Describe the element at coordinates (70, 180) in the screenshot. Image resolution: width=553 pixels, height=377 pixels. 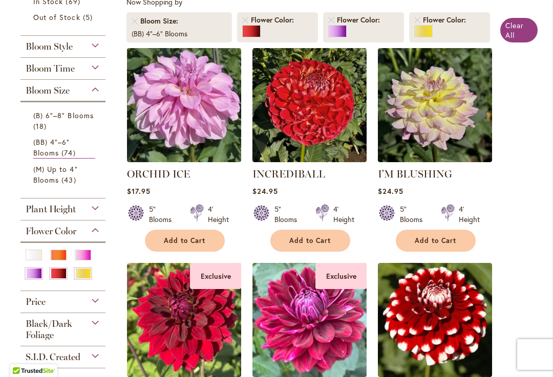
I see `span: 43` at that location.